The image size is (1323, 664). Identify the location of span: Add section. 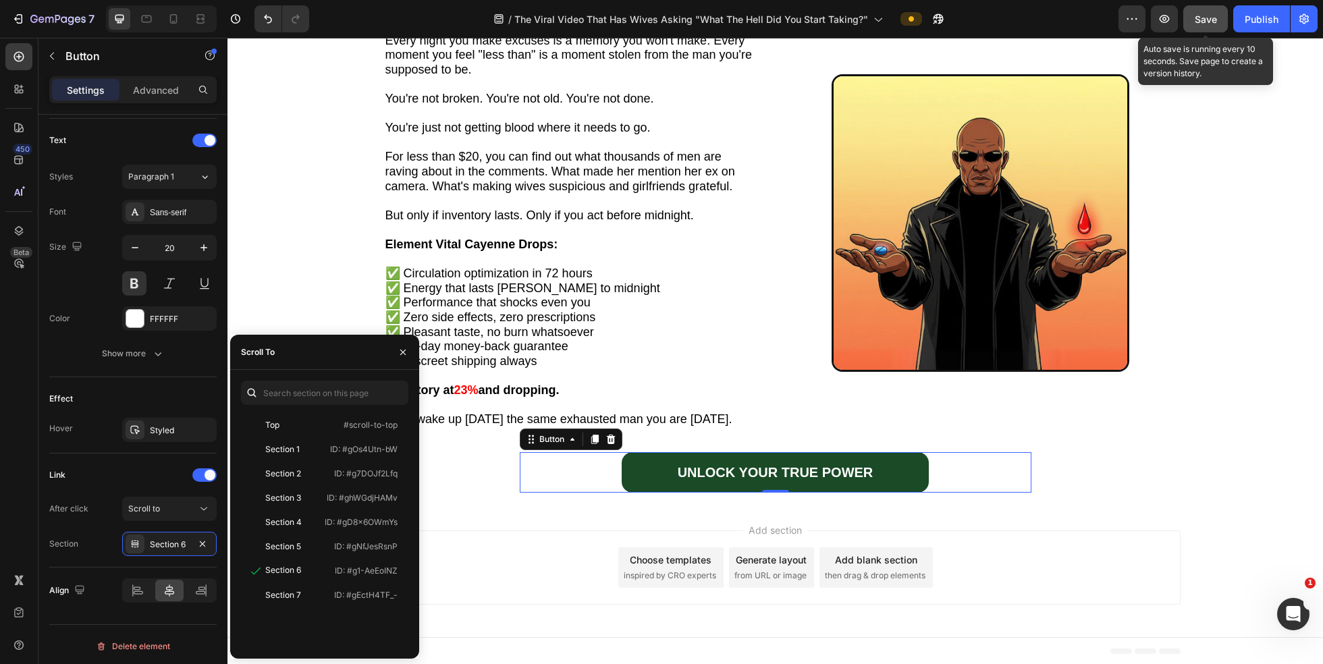
(547, 492).